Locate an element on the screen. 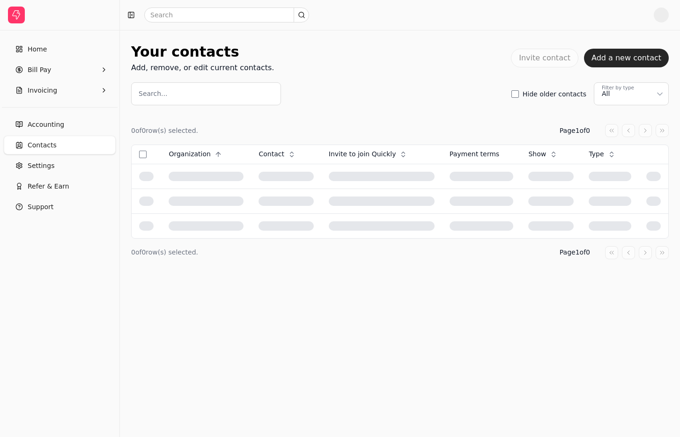  span: Settings is located at coordinates (41, 166).